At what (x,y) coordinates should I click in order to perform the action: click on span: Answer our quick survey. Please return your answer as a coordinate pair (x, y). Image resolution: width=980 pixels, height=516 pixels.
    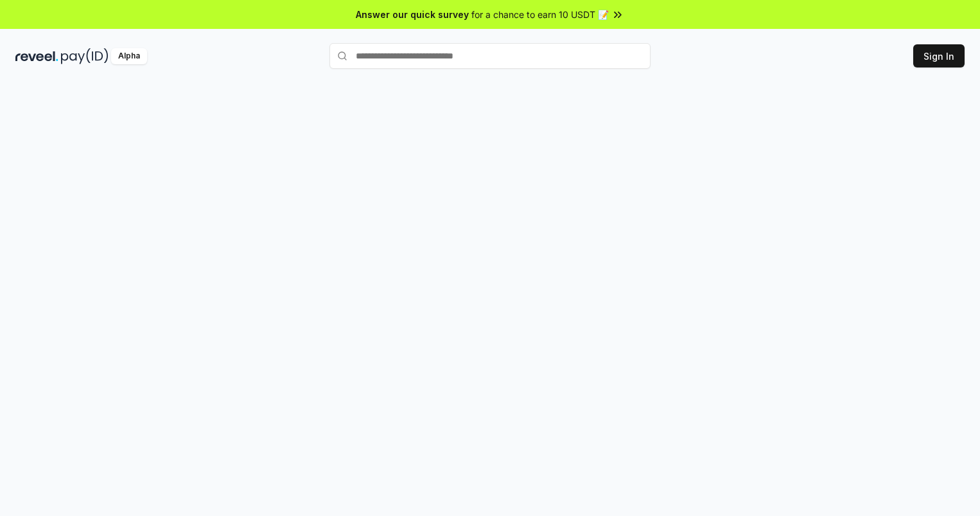
    Looking at the image, I should click on (412, 14).